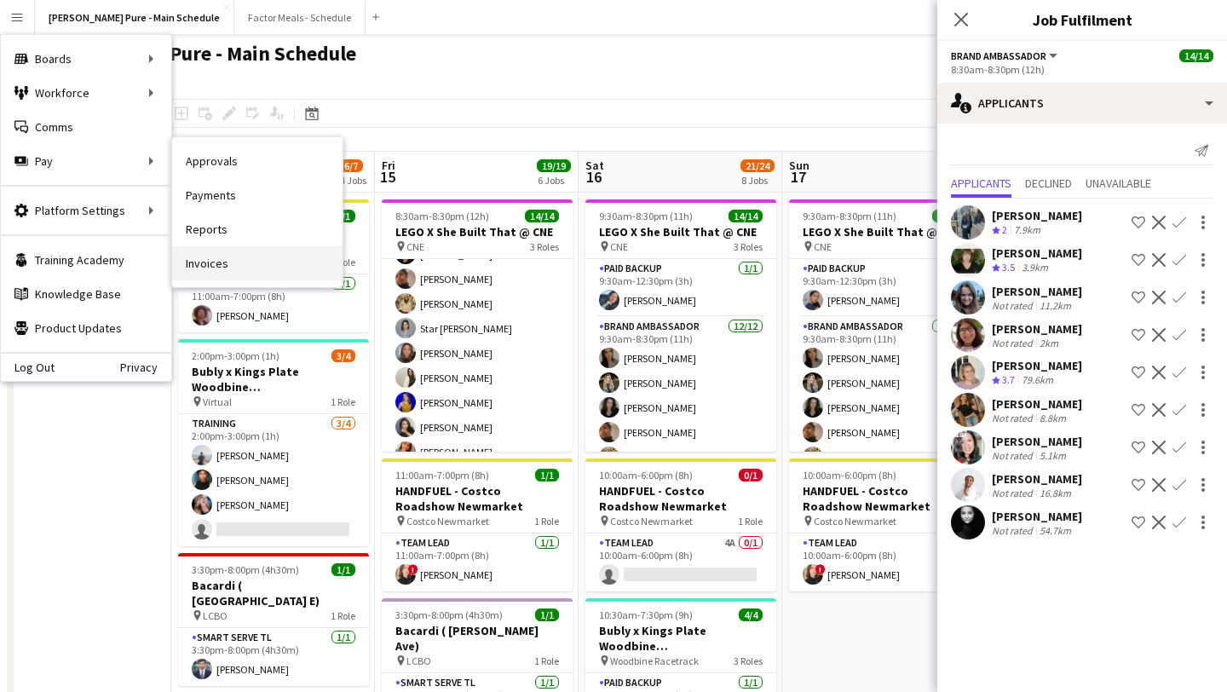  I want to click on span: 6/7, so click(351, 165).